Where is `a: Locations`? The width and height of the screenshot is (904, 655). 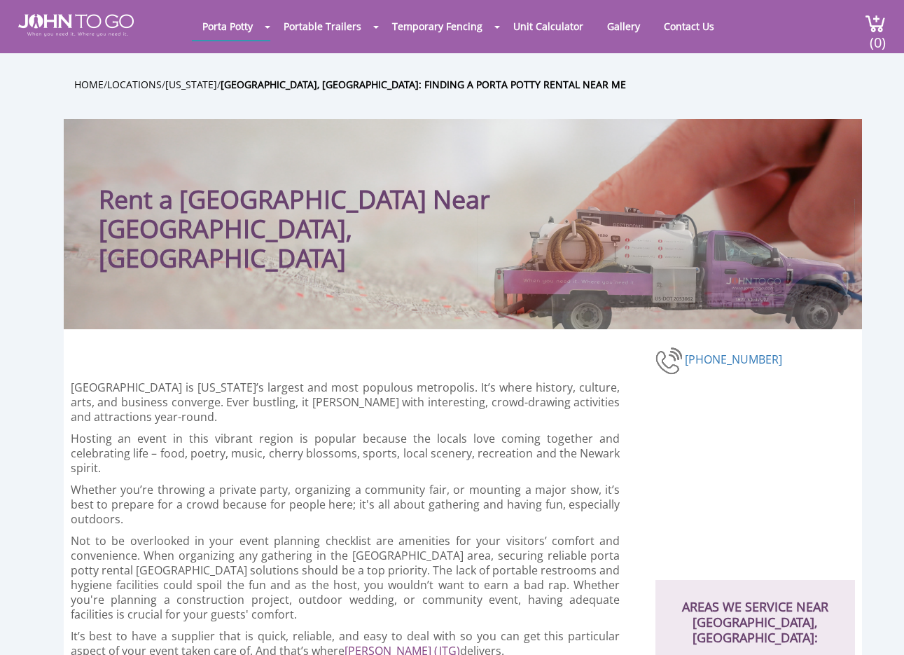
a: Locations is located at coordinates (134, 84).